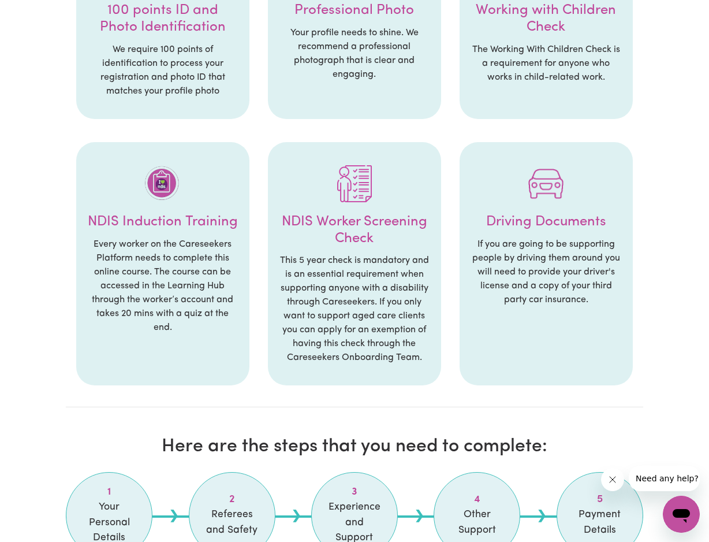 This screenshot has width=709, height=542. I want to click on h4: NDIS Worker Screening Check, so click(354, 230).